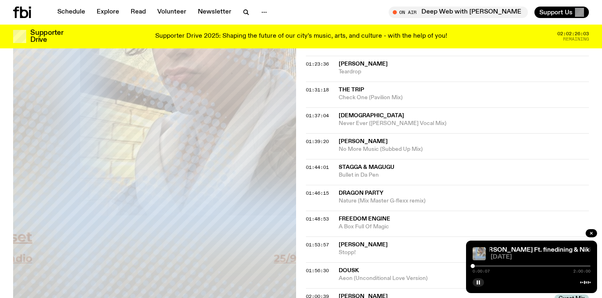 This screenshot has height=298, width=602. What do you see at coordinates (361, 193) in the screenshot?
I see `span: Dragon Party` at bounding box center [361, 193].